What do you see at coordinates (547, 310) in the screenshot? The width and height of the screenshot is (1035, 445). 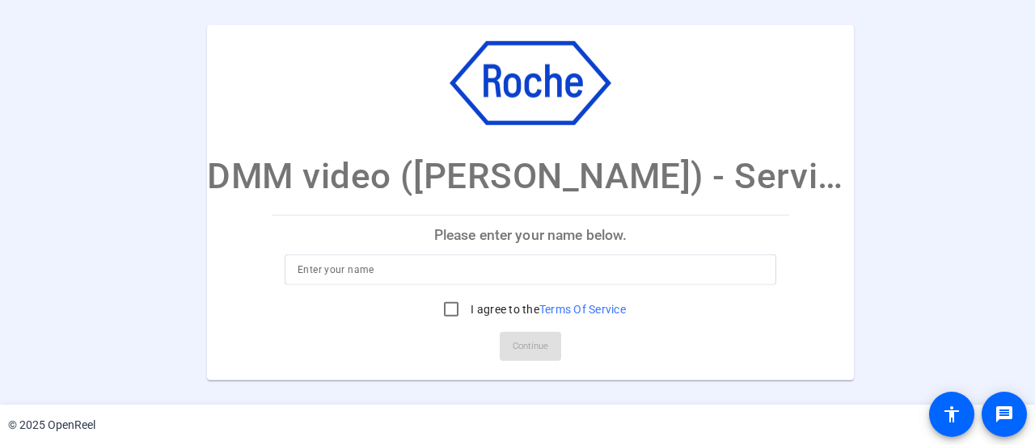 I see `label: I agree to the` at bounding box center [547, 310].